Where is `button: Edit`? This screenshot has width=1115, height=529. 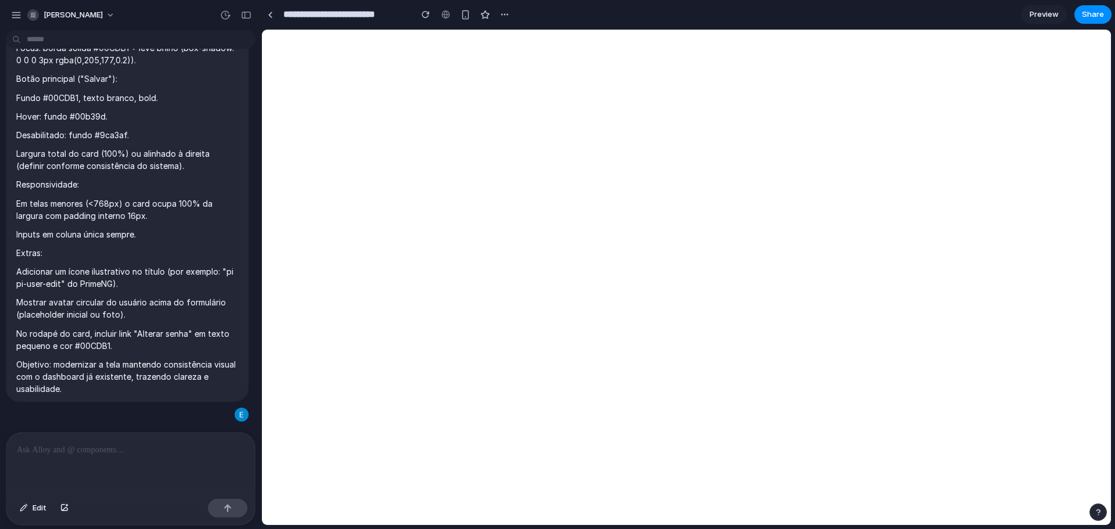 button: Edit is located at coordinates (33, 508).